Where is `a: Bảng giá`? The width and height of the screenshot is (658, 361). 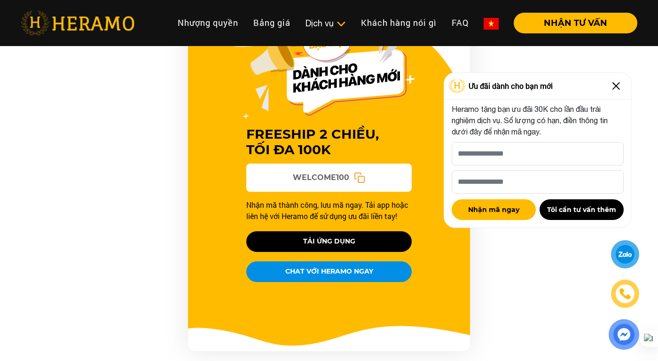
a: Bảng giá is located at coordinates (272, 23).